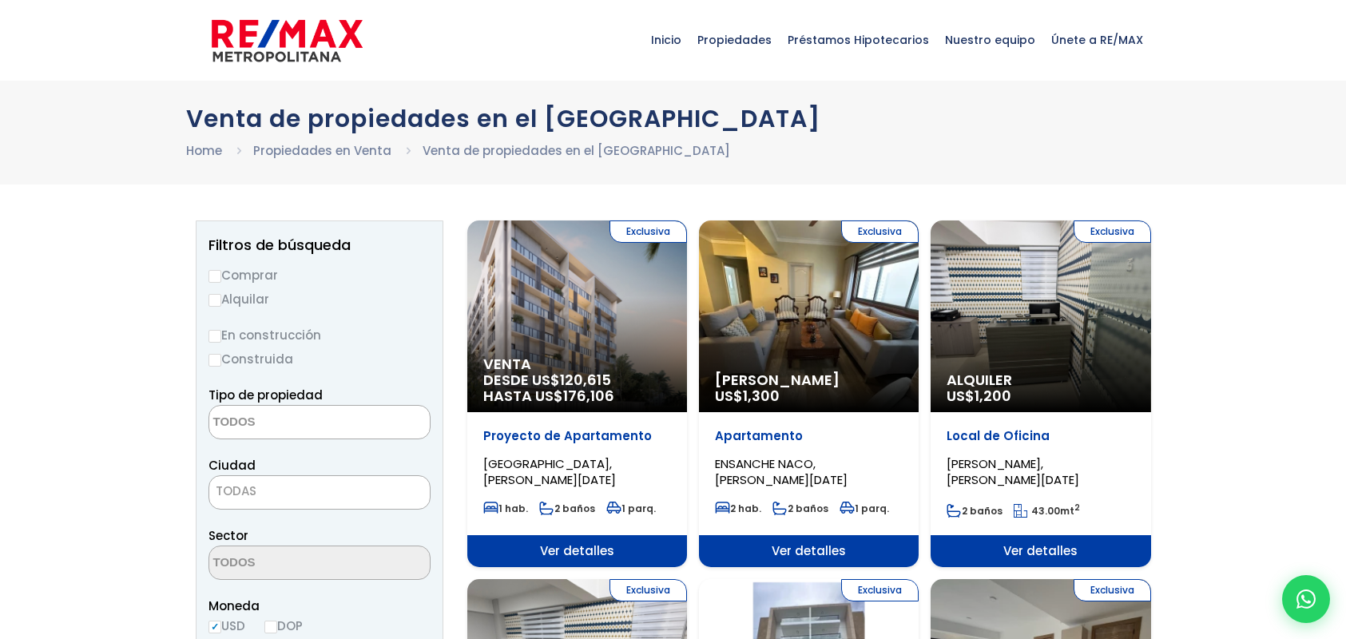 The image size is (1346, 639). Describe the element at coordinates (577, 388) in the screenshot. I see `span: DESDE US$` at that location.